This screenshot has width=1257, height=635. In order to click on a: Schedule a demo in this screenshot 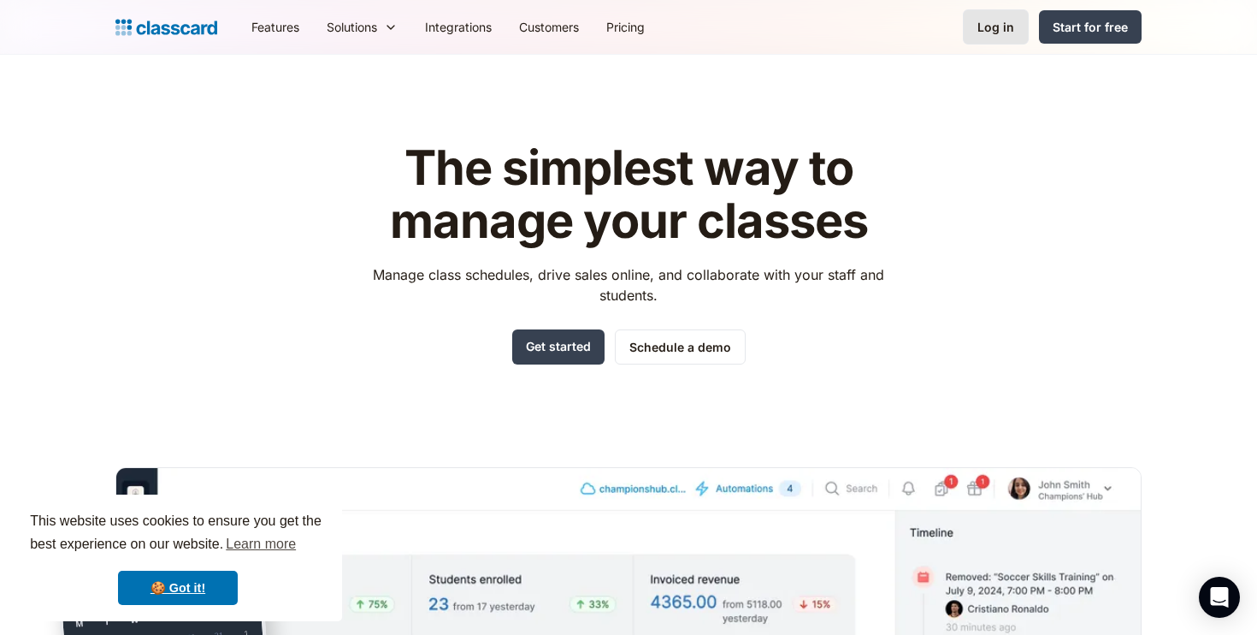, I will do `click(680, 346)`.